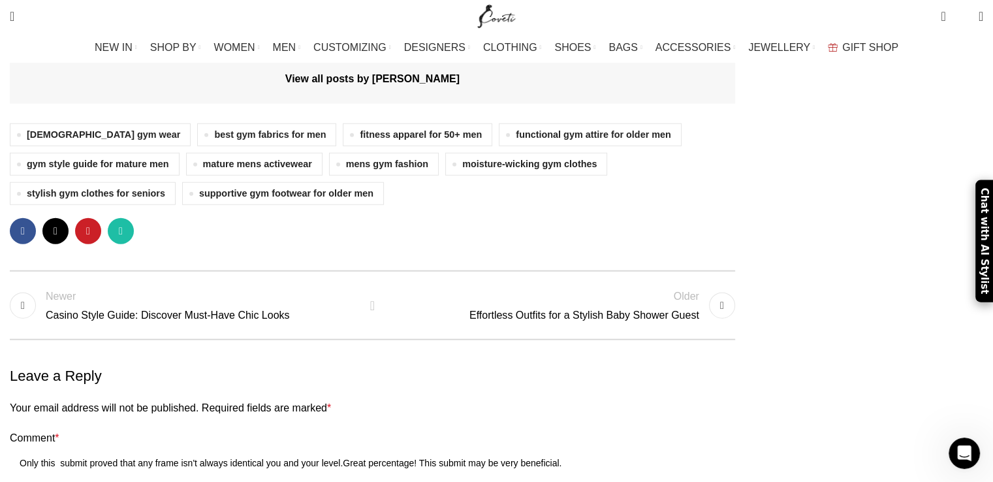  What do you see at coordinates (779, 47) in the screenshot?
I see `span: JEWELLERY` at bounding box center [779, 47].